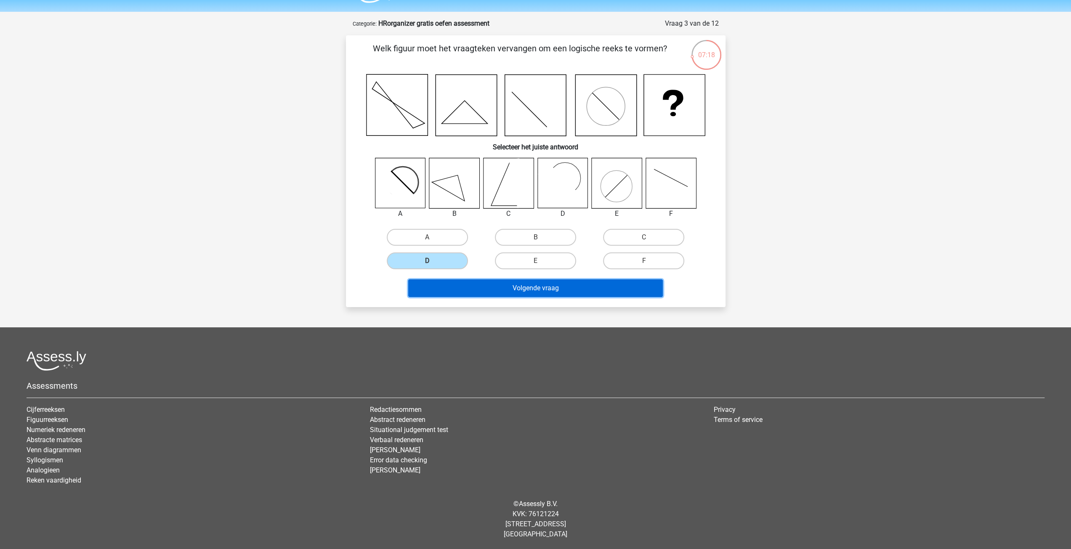 The height and width of the screenshot is (549, 1071). I want to click on label: F, so click(643, 261).